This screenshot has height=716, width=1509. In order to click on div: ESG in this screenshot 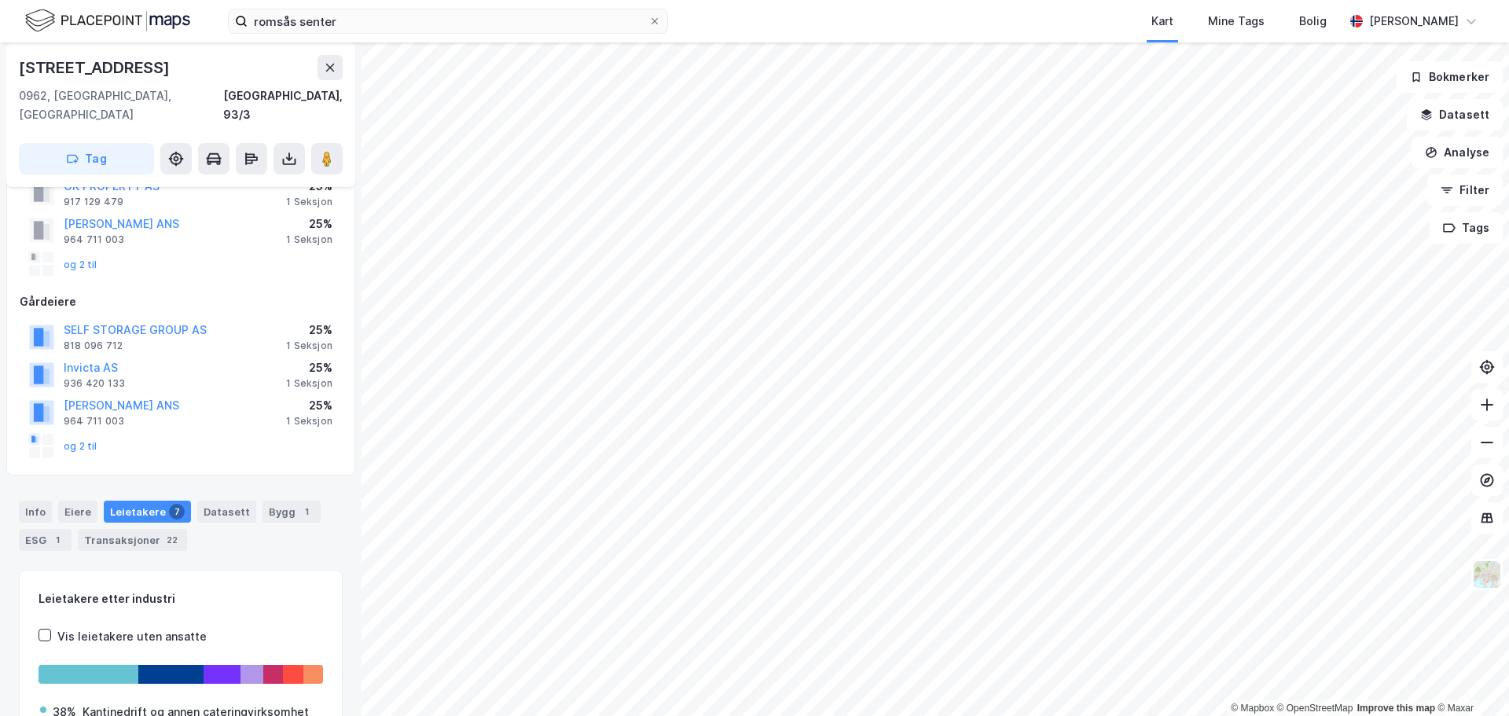, I will do `click(45, 540)`.